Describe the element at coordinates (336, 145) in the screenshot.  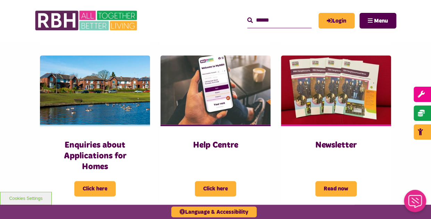
I see `h3: Newsletter` at that location.